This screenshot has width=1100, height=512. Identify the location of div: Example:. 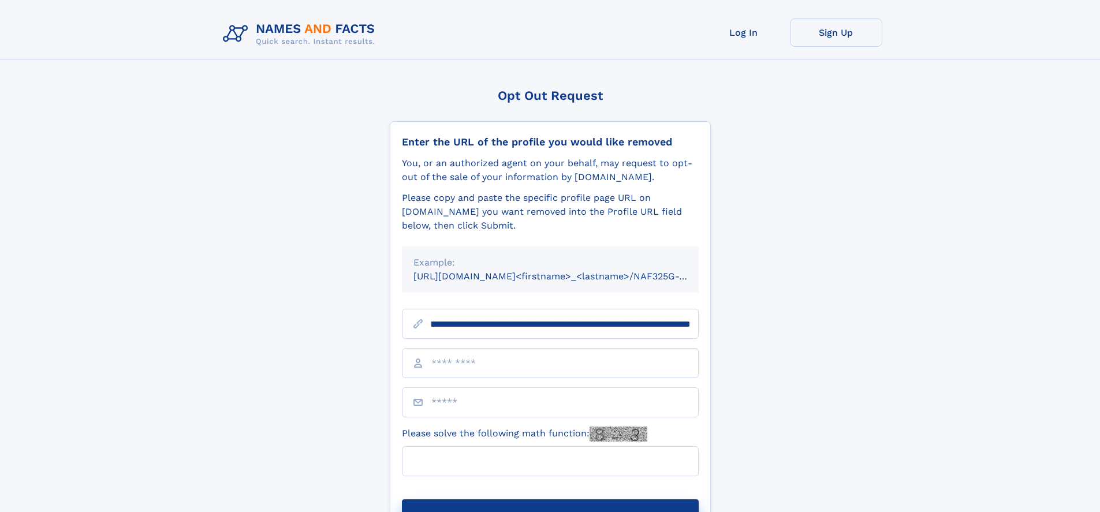
(550, 263).